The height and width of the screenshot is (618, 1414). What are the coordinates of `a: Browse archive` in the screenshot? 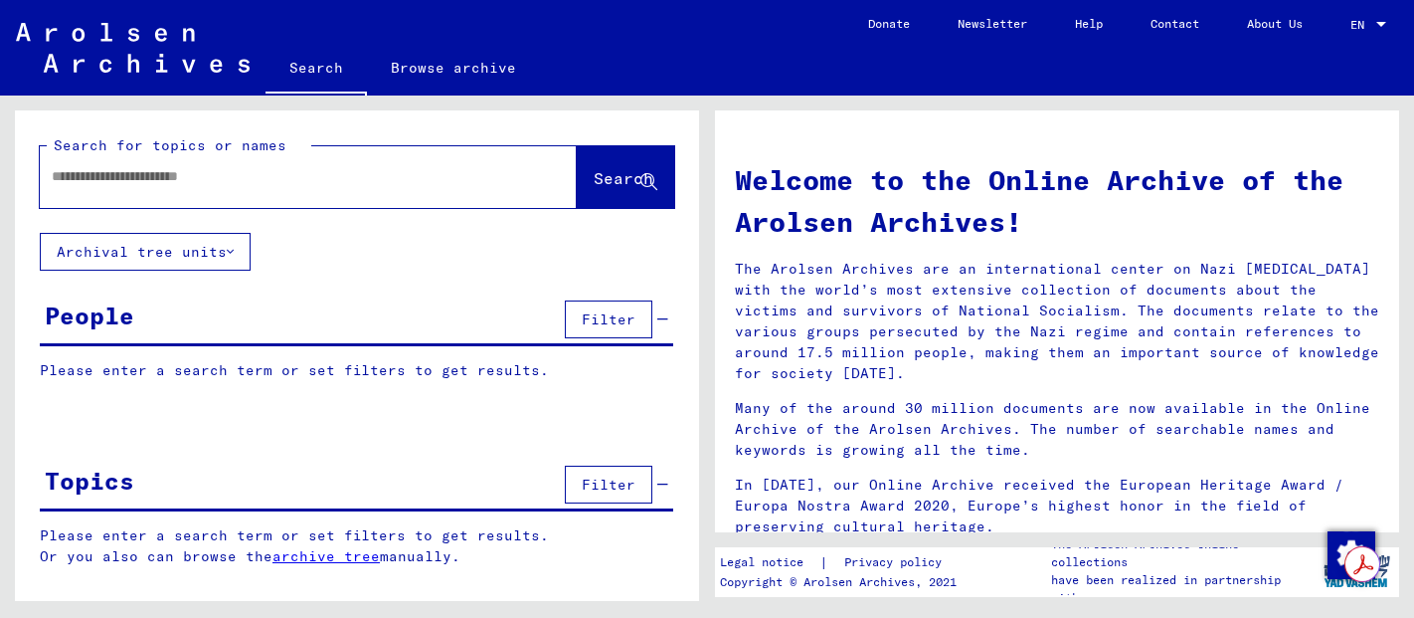 It's located at (454, 68).